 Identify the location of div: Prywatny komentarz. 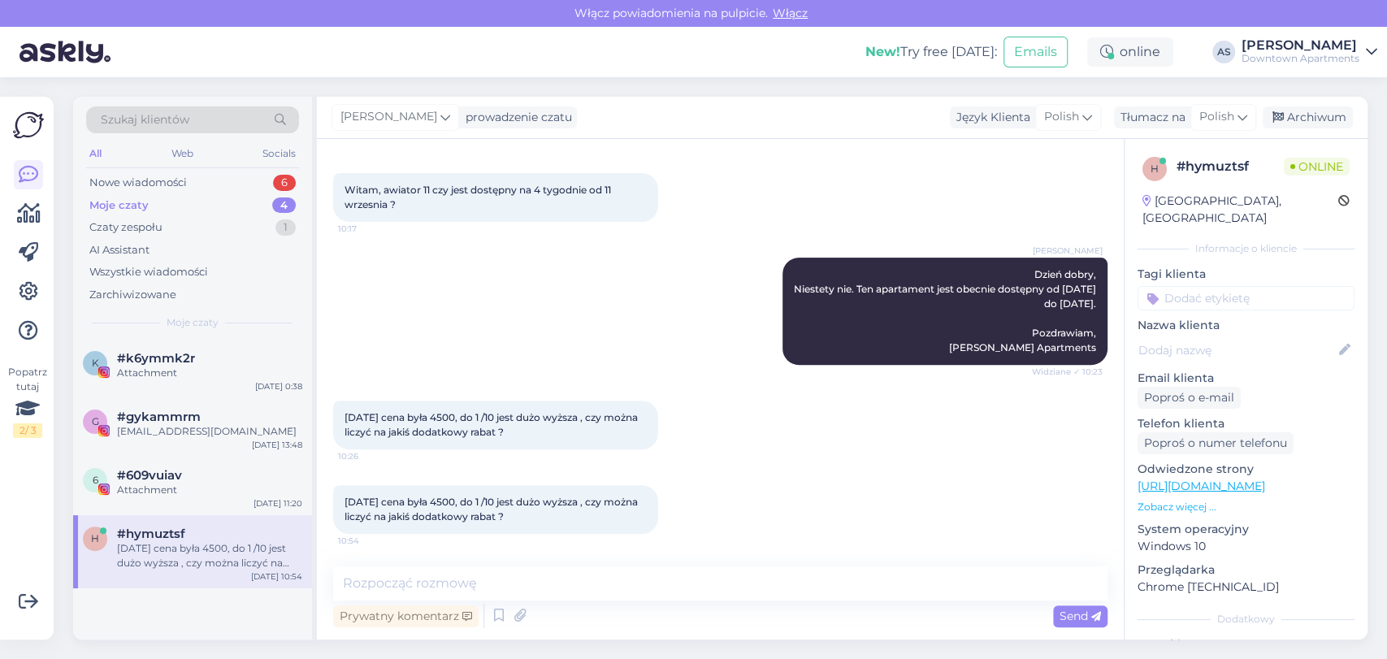
(405, 616).